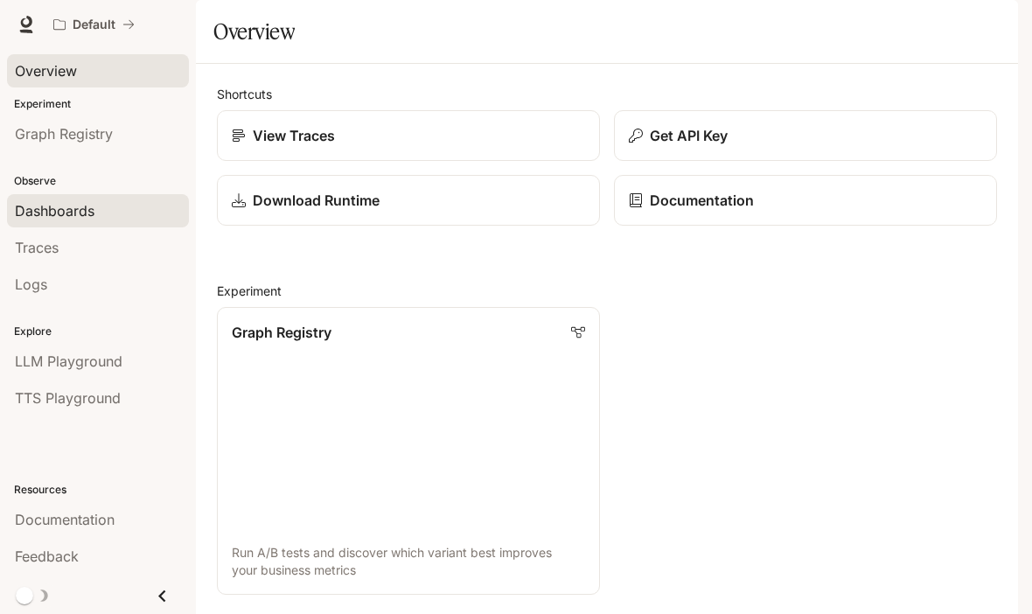 The height and width of the screenshot is (614, 1032). I want to click on h2: Shortcuts, so click(607, 94).